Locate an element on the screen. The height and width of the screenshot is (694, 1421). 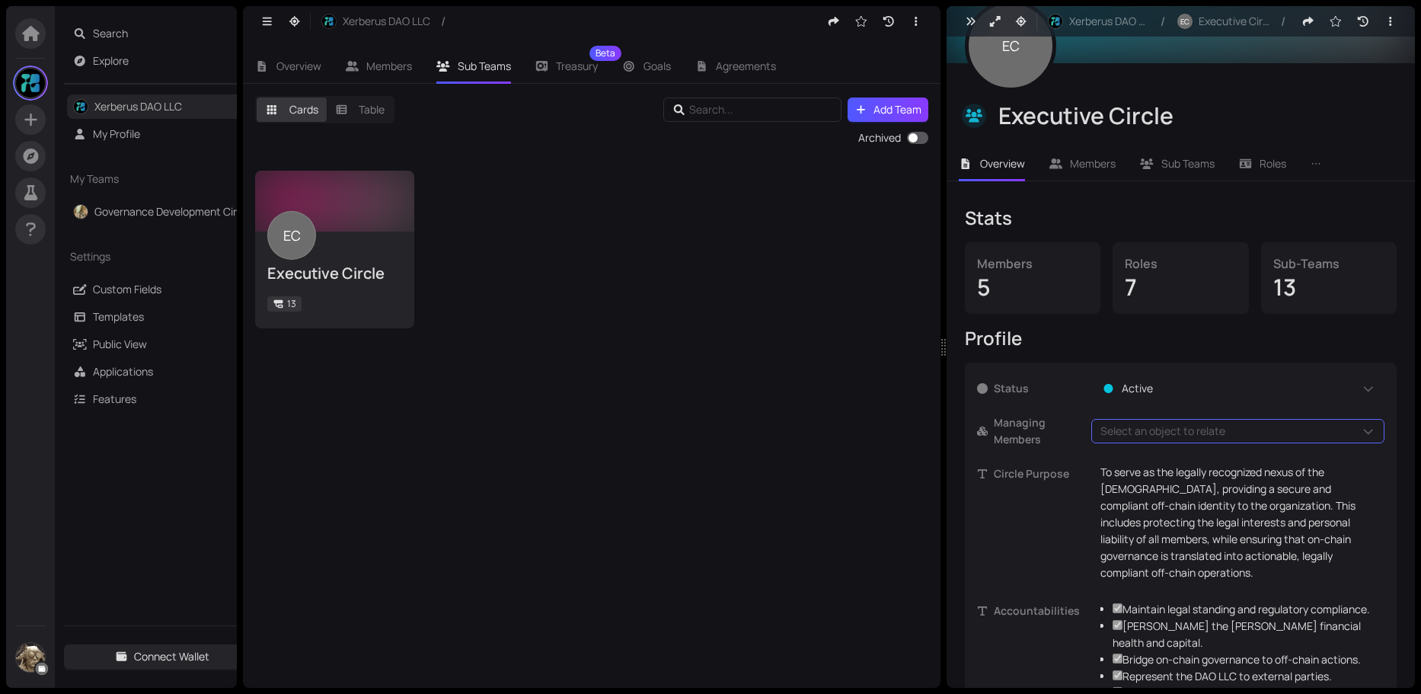
a: Public View is located at coordinates (120, 343).